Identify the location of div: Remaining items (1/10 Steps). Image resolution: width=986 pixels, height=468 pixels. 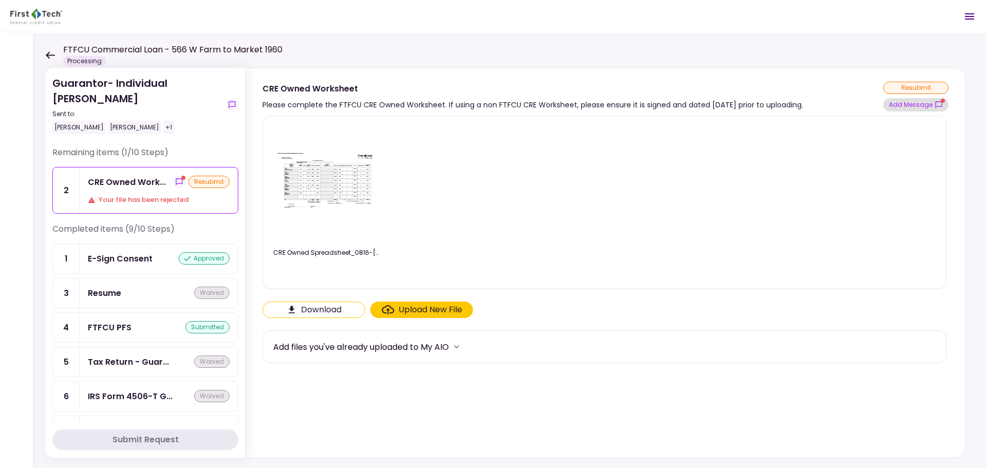
(145, 157).